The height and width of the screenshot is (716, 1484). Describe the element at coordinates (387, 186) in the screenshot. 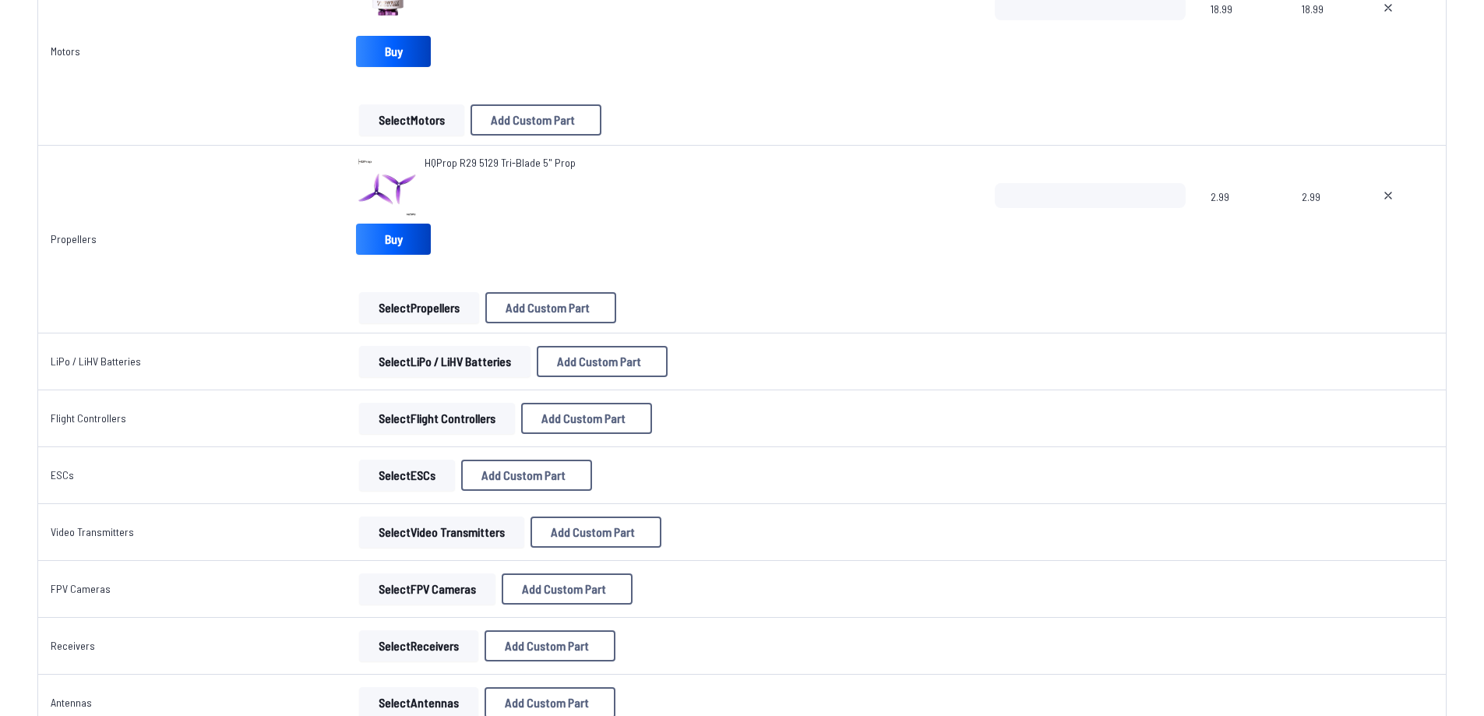

I see `img: image` at that location.